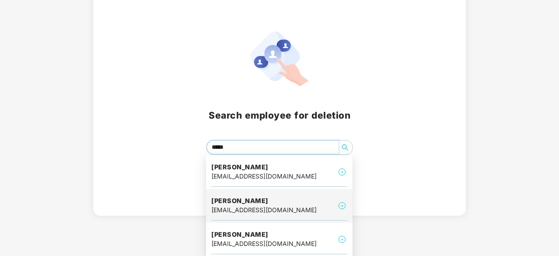  What do you see at coordinates (345, 147) in the screenshot?
I see `span: search` at bounding box center [345, 147].